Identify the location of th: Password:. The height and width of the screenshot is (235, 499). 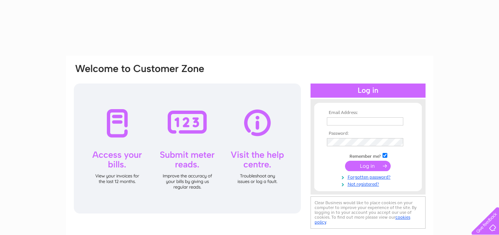
(368, 134).